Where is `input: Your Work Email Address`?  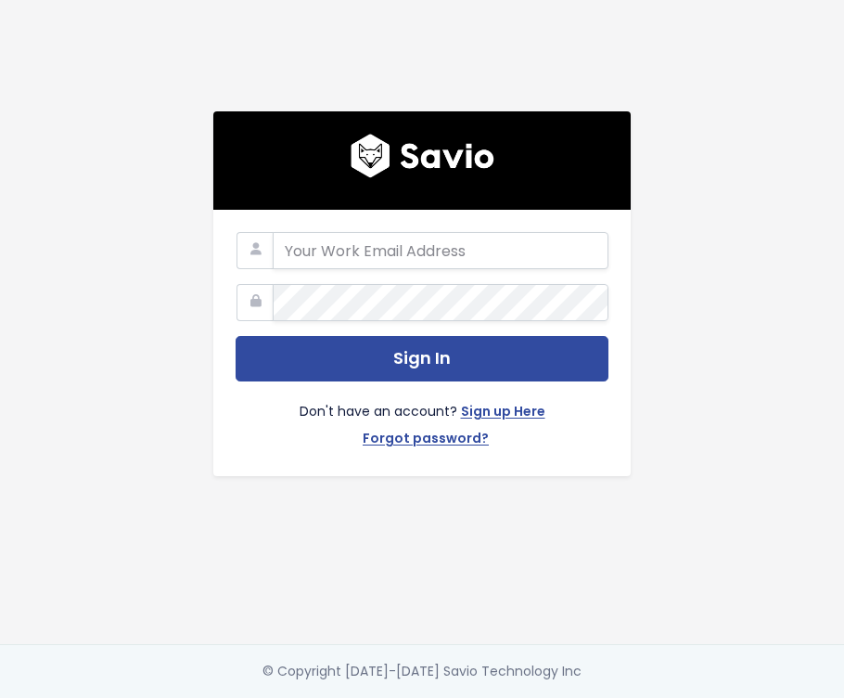 input: Your Work Email Address is located at coordinates (441, 251).